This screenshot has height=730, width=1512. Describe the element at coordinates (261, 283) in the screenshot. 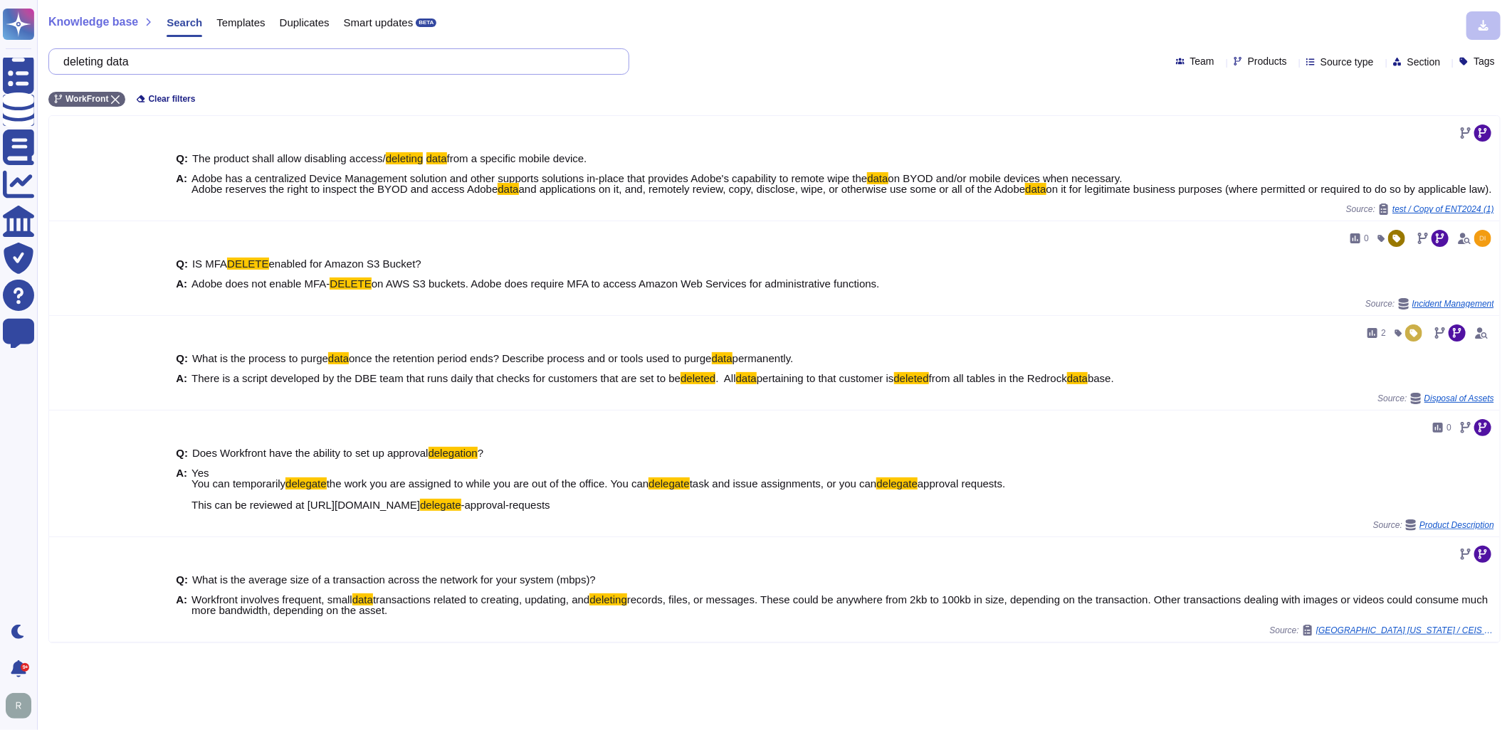

I see `span: Adobe does not enable MFA-` at that location.